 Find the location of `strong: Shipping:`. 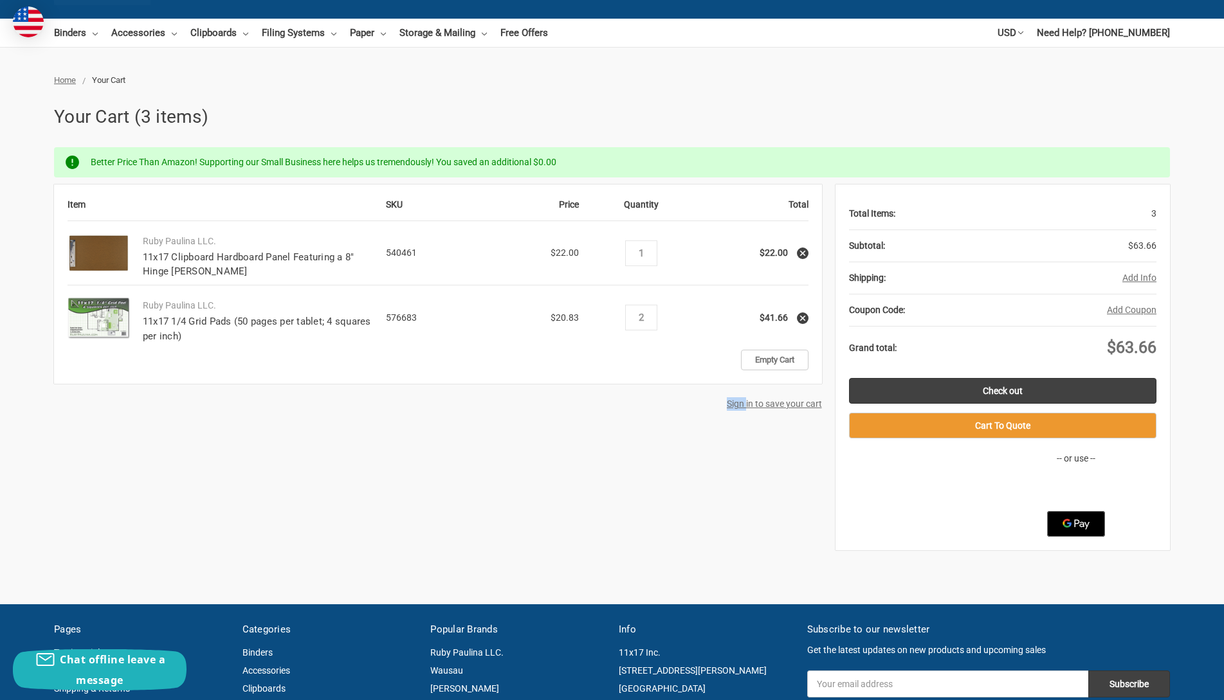

strong: Shipping: is located at coordinates (867, 278).